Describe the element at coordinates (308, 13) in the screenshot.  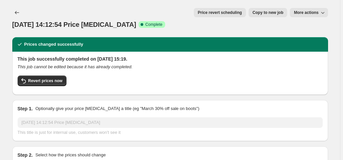
I see `button: More actions` at that location.